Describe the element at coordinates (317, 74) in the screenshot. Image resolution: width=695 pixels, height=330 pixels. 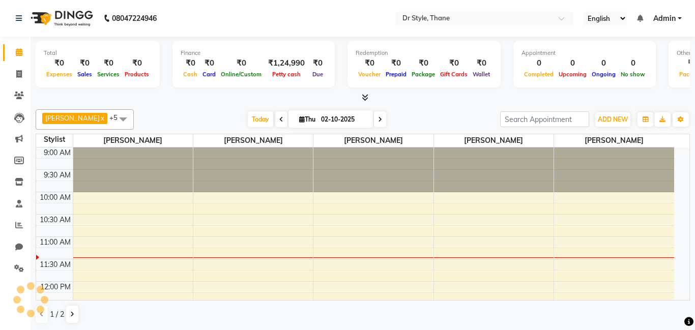
I see `span: Due` at that location.